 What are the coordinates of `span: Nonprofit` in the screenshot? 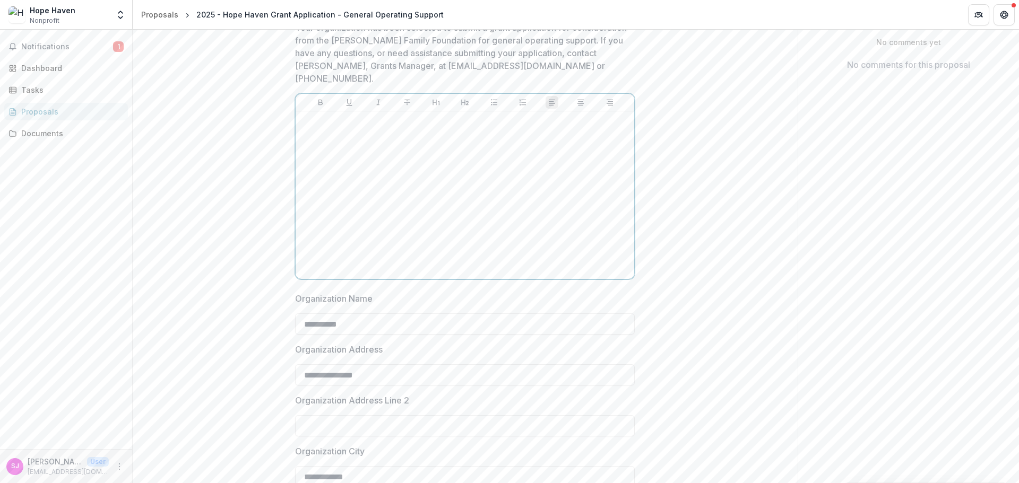 It's located at (45, 21).